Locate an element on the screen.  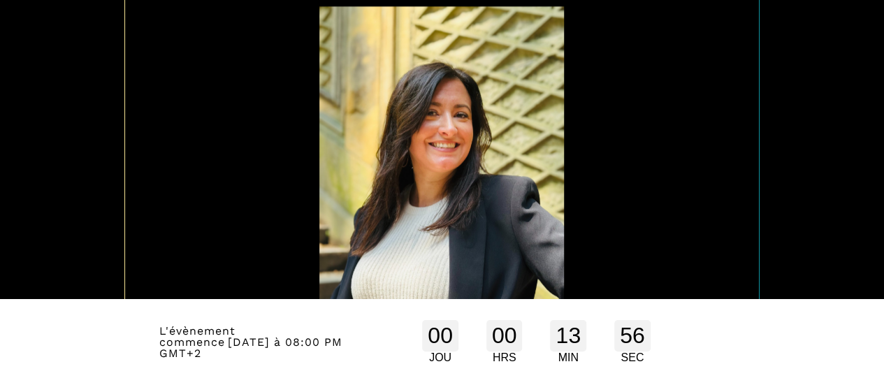
div: SEC is located at coordinates (632, 358).